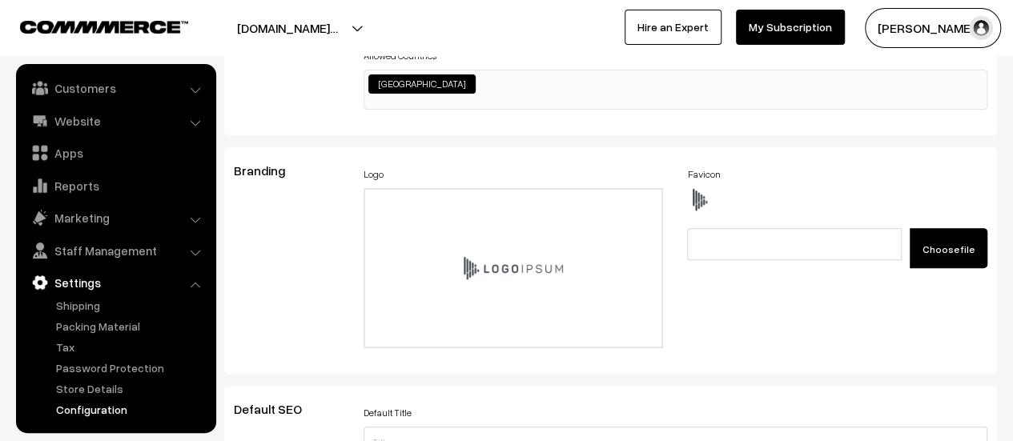  Describe the element at coordinates (388, 413) in the screenshot. I see `label: Default Title` at that location.